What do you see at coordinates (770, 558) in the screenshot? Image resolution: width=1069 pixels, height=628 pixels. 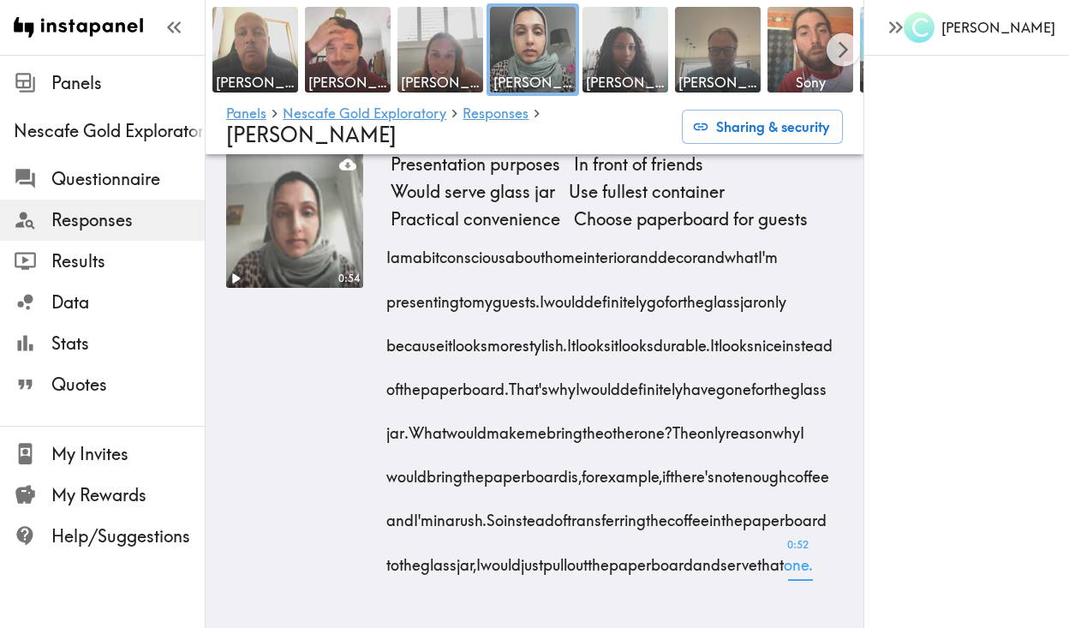 I see `span: that` at bounding box center [770, 558].